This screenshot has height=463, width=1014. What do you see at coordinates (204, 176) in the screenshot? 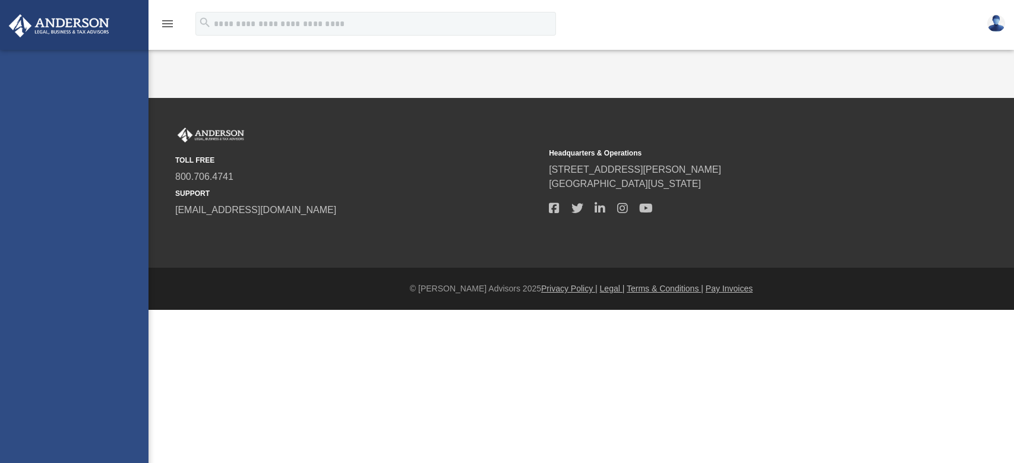
I see `a: 800.706.4741` at bounding box center [204, 176].